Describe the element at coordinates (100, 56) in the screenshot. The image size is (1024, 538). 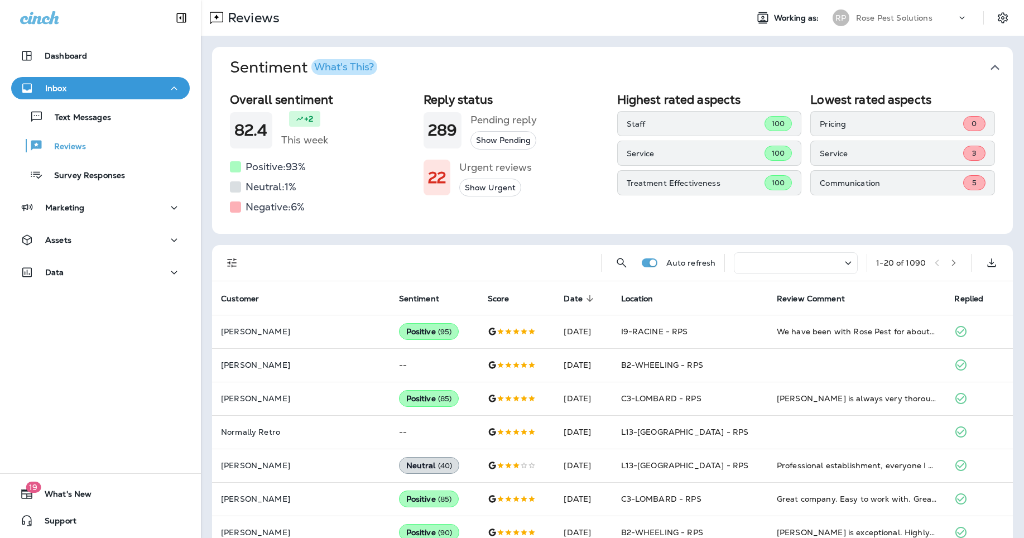
I see `button: Dashboard` at that location.